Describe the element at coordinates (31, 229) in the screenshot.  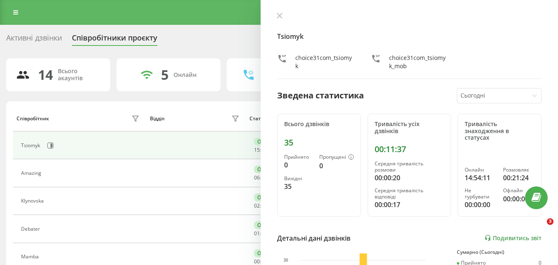
I see `div: Debater` at that location.